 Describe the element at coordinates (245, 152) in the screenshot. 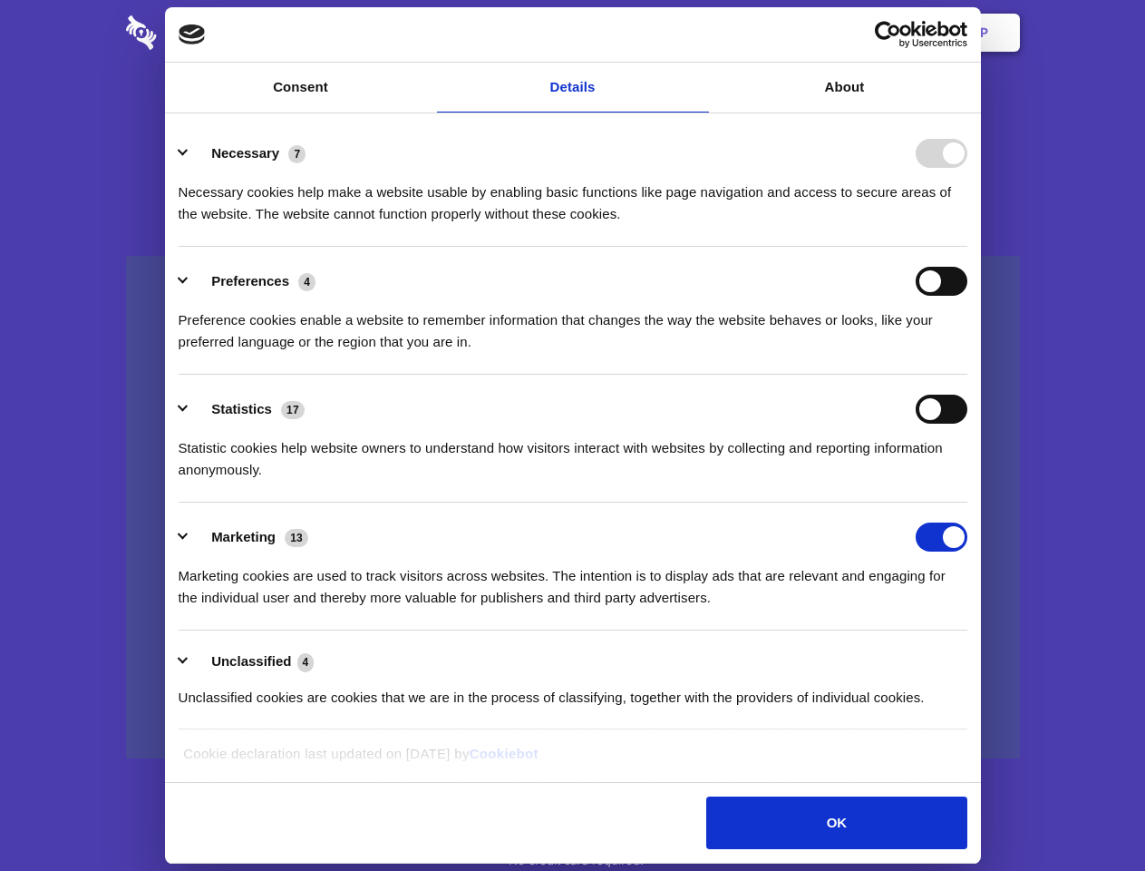

I see `label: Necessary` at that location.